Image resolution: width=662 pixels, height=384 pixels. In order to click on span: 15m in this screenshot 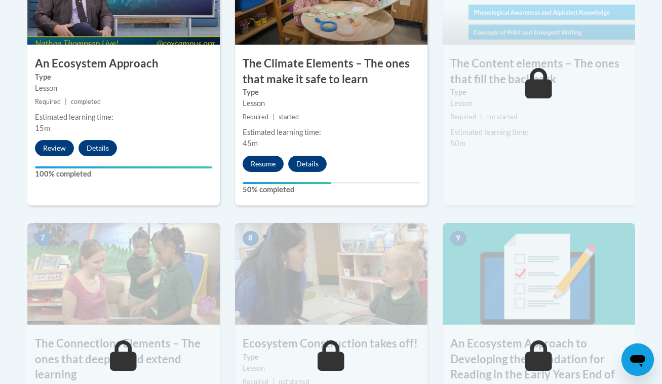, I will do `click(43, 128)`.